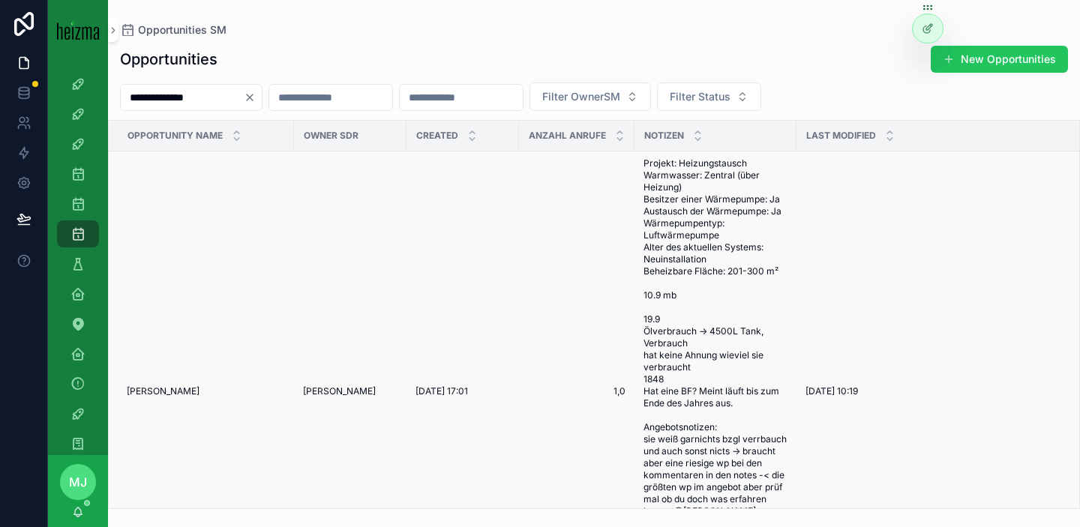  What do you see at coordinates (999, 59) in the screenshot?
I see `a: New Opportunities` at bounding box center [999, 59].